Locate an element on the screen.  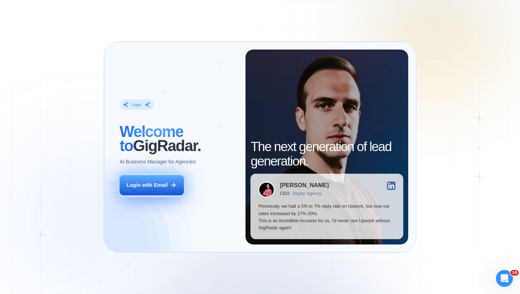
p: Previously, we had a 5% to 7% reply rate on Upwork, but now our sales increased by 17%-20%. This ... is located at coordinates (327, 217).